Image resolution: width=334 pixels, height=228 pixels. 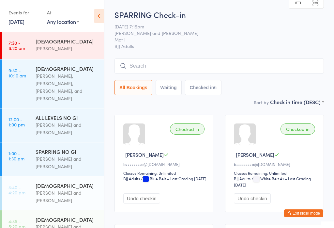 What do you see at coordinates (219, 46) in the screenshot?
I see `span: BJJ Adults` at bounding box center [219, 46].